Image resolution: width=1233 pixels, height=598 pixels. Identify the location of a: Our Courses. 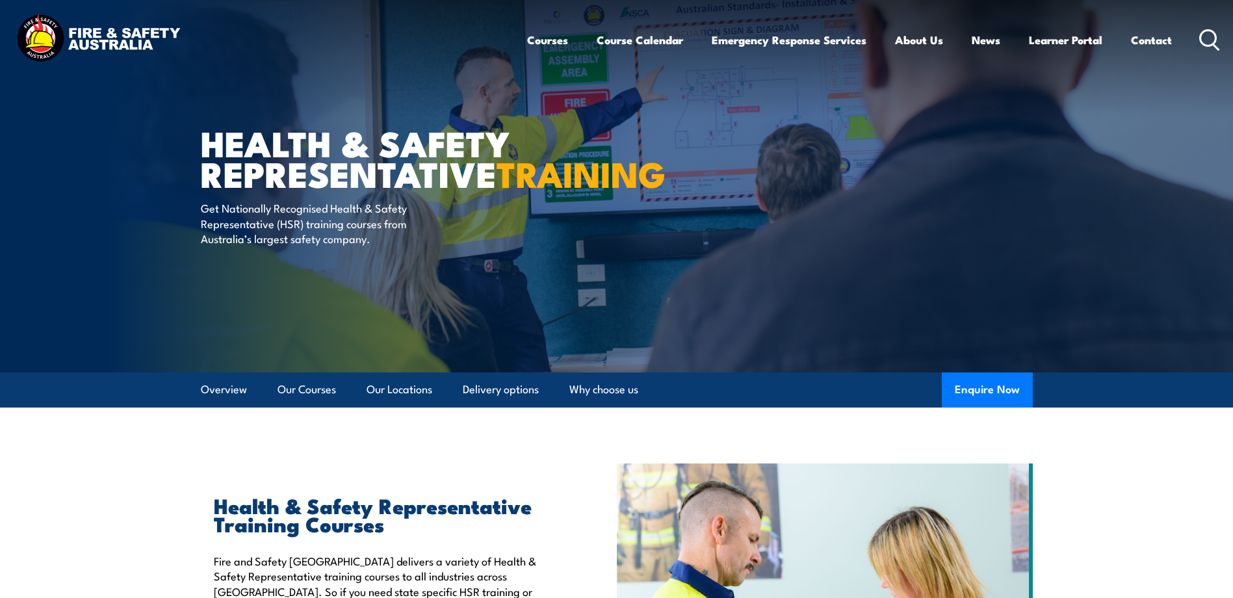
(307, 389).